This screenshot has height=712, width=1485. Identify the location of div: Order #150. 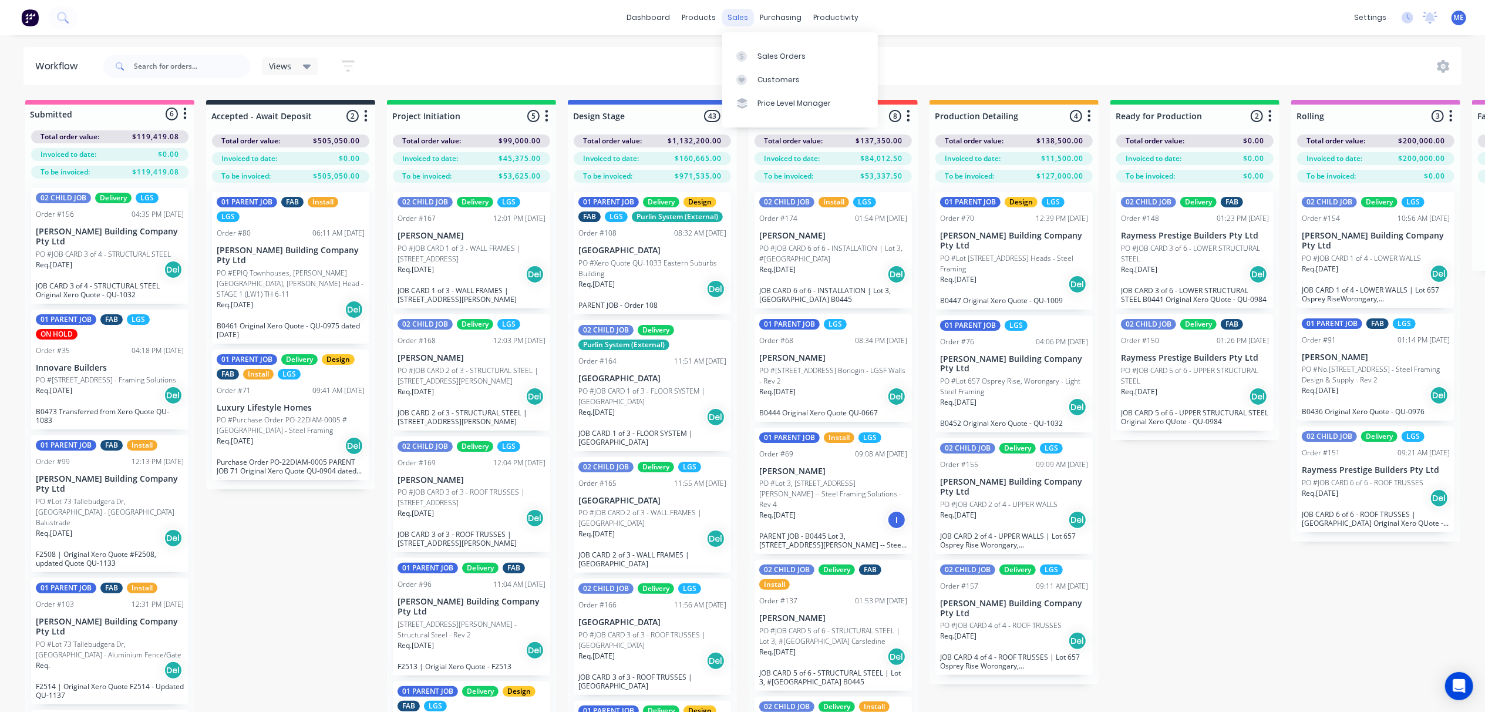
(1140, 341).